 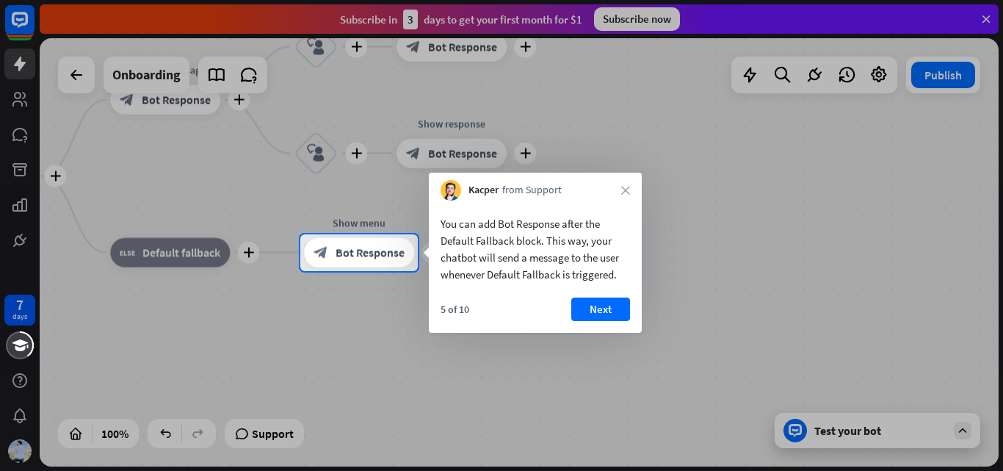 I want to click on span: Kacper, so click(x=483, y=190).